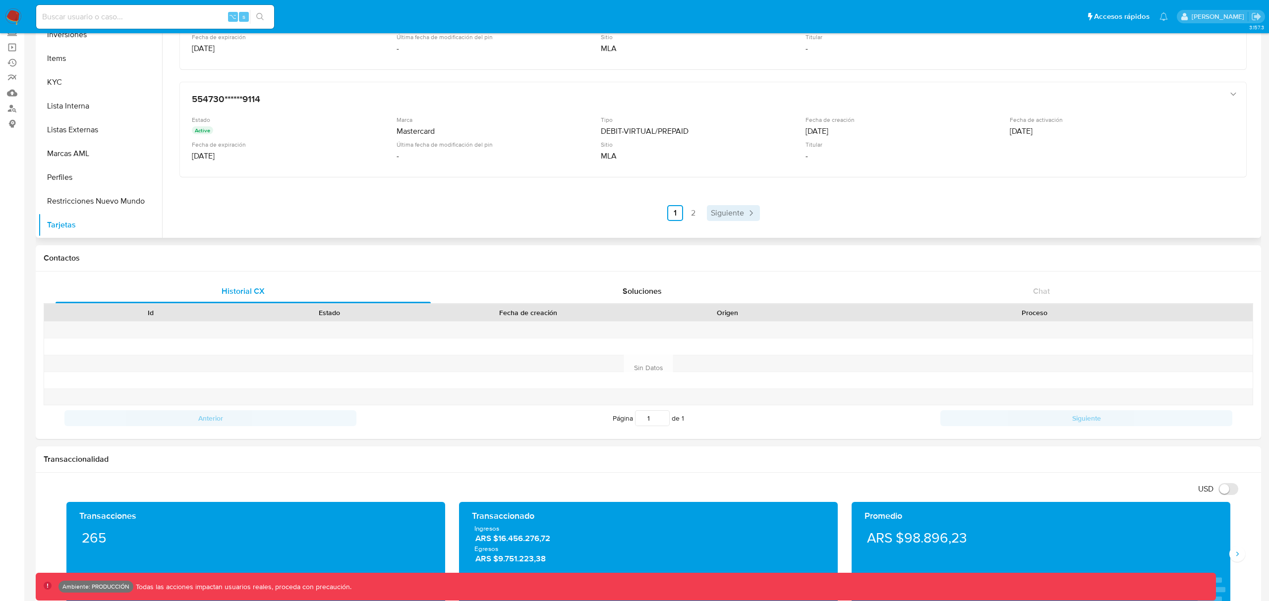 This screenshot has height=601, width=1269. Describe the element at coordinates (1257, 27) in the screenshot. I see `span: 3.157.3` at that location.